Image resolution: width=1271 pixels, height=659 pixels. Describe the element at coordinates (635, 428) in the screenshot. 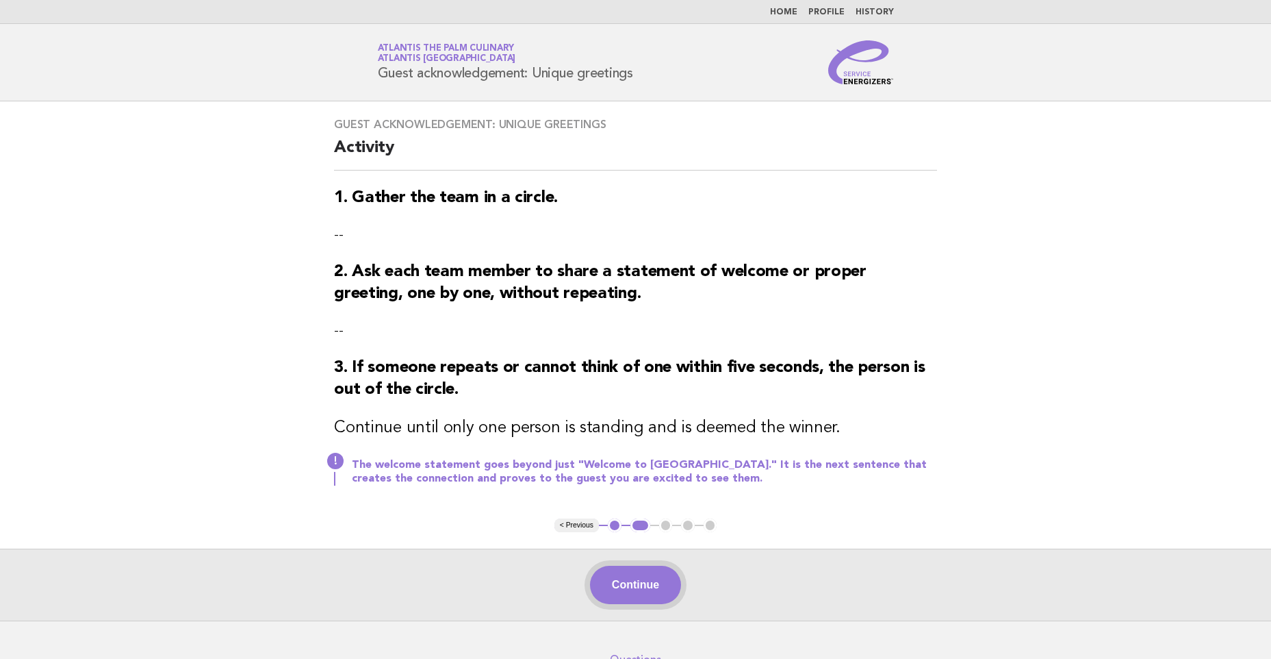

I see `h3: Continue until only one person is standing and is deemed the winner.` at that location.